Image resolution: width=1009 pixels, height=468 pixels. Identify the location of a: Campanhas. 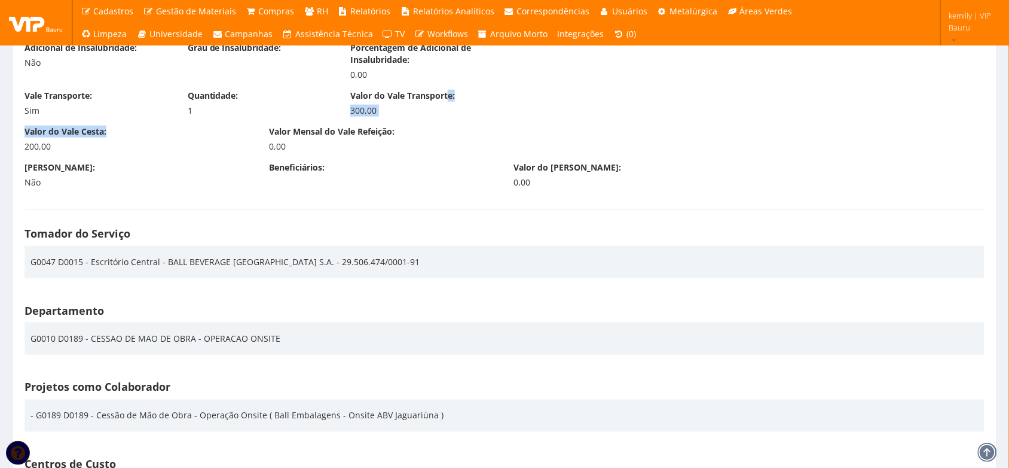
(243, 34).